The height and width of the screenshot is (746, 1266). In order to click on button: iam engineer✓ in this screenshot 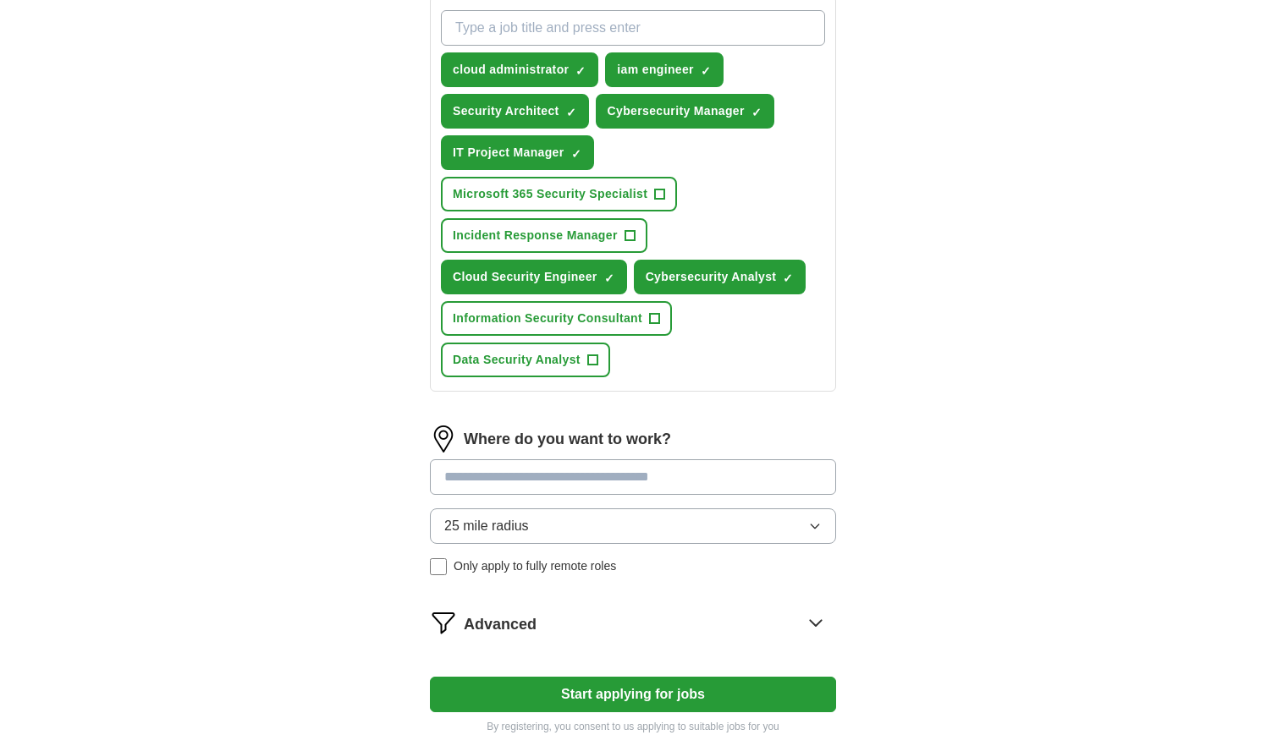, I will do `click(664, 69)`.